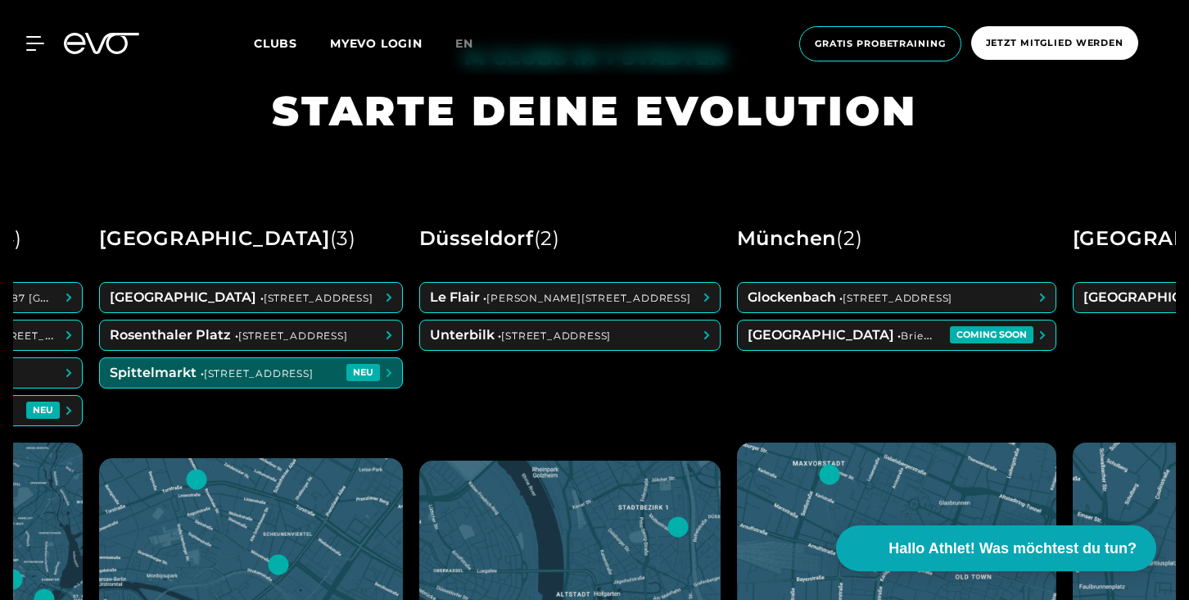  What do you see at coordinates (474, 43) in the screenshot?
I see `a: en` at bounding box center [474, 43].